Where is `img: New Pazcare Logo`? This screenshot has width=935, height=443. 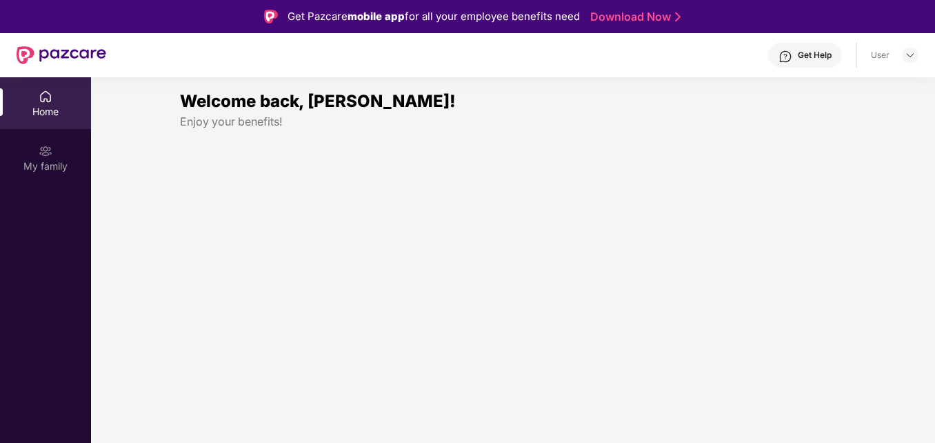
img: New Pazcare Logo is located at coordinates (61, 55).